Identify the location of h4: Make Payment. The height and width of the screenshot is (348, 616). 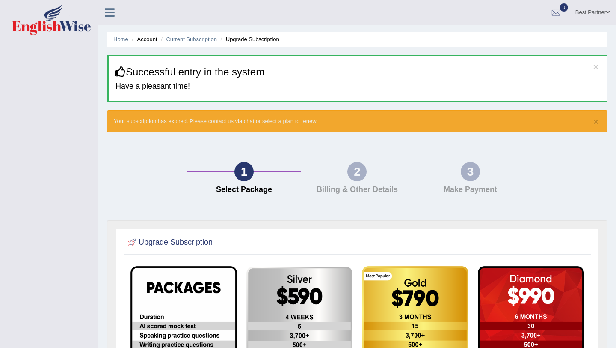
(470, 190).